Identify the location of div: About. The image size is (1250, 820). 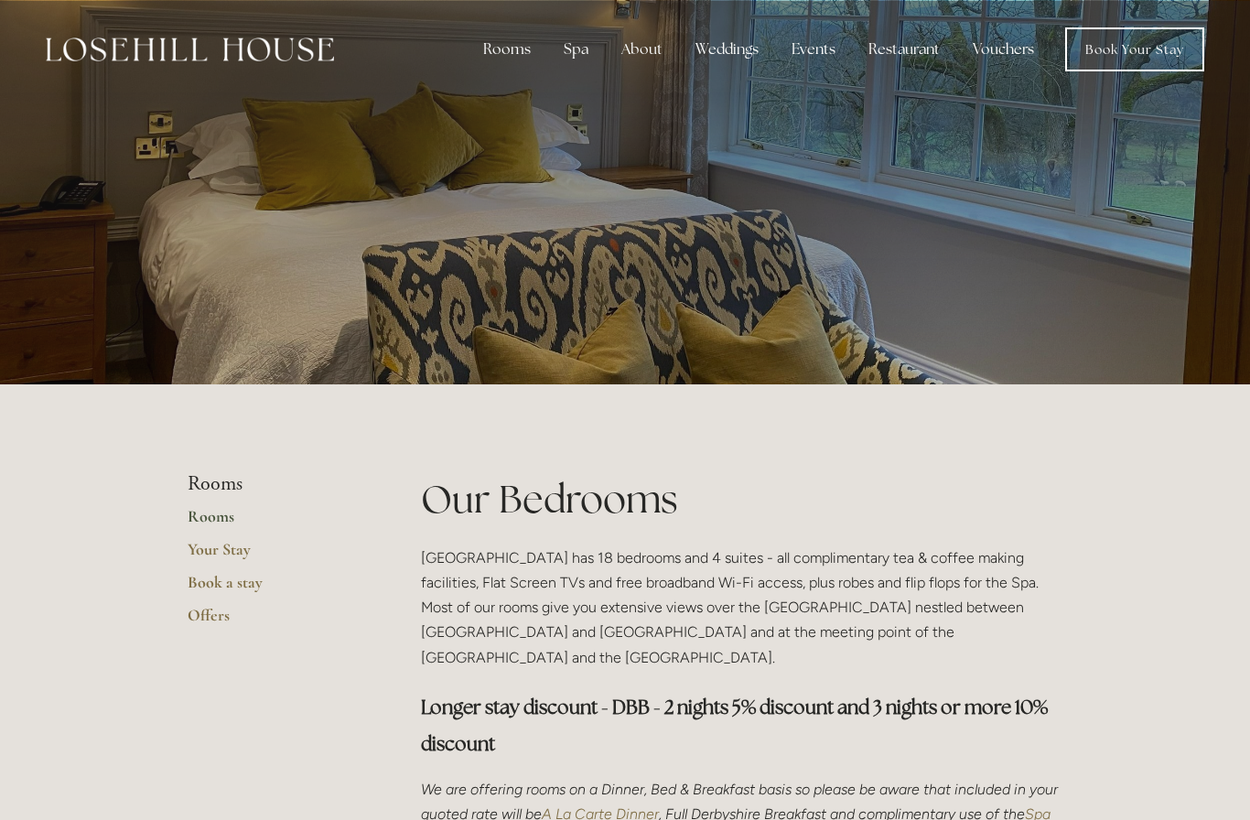
(641, 49).